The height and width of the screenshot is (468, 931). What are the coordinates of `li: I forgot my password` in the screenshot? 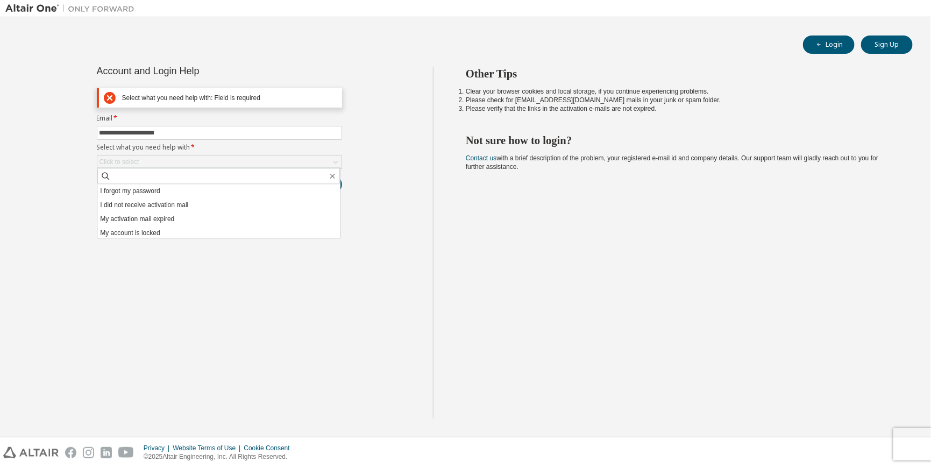 It's located at (218, 191).